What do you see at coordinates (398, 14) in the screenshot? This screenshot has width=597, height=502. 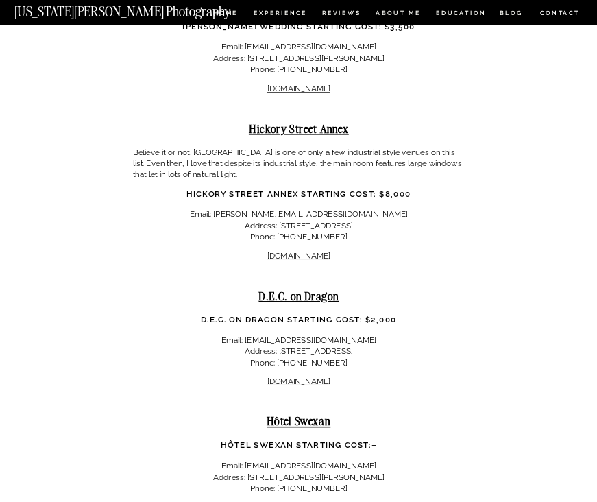 I see `a: ABOUT ME` at bounding box center [398, 14].